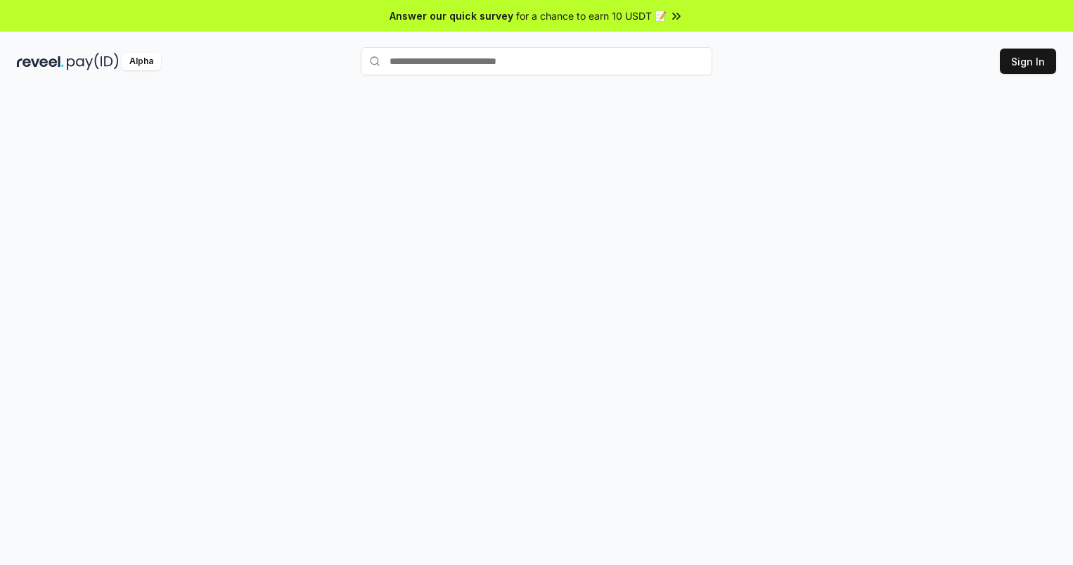 This screenshot has width=1073, height=565. I want to click on img: pay_id, so click(93, 61).